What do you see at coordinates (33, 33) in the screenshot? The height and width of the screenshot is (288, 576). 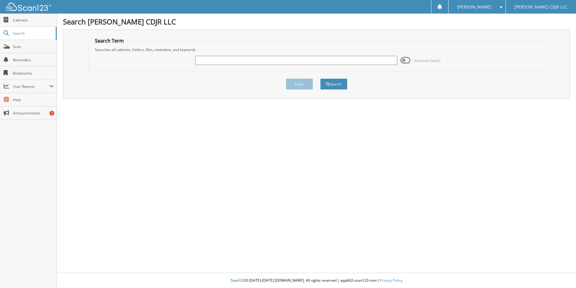 I see `span: Search` at bounding box center [33, 33].